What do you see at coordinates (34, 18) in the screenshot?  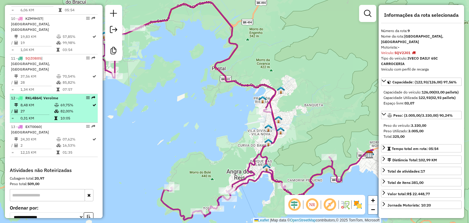 I see `span: KZM9H57` at bounding box center [34, 18].